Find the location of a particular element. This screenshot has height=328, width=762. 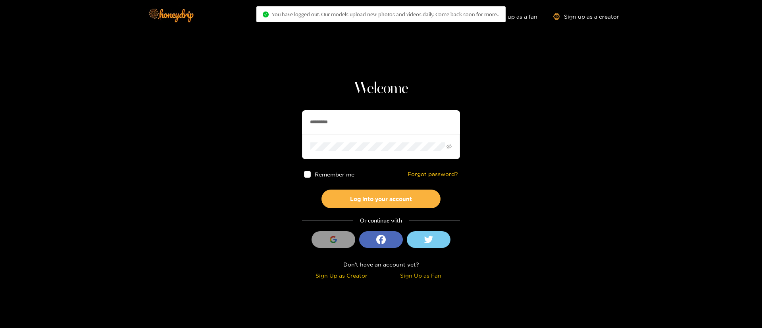

div: Sign Up as Fan is located at coordinates (420, 275).